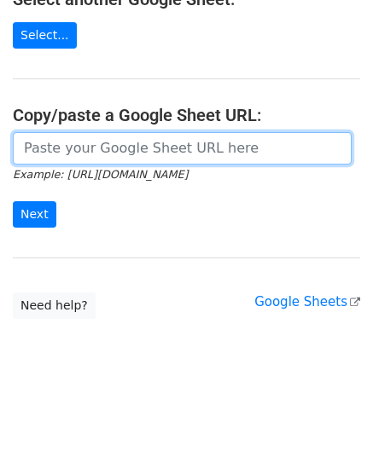 This screenshot has width=373, height=451. What do you see at coordinates (330, 411) in the screenshot?
I see `div: Chat Widget` at bounding box center [330, 411].